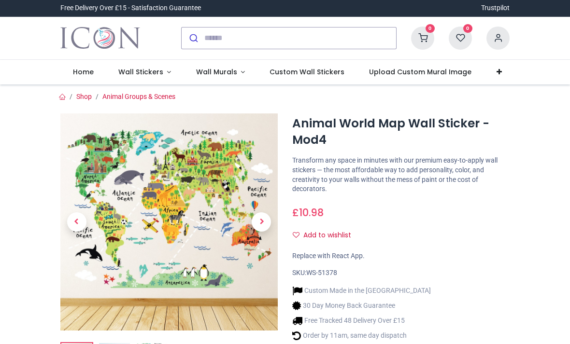  Describe the element at coordinates (262, 222) in the screenshot. I see `a: Next` at that location.